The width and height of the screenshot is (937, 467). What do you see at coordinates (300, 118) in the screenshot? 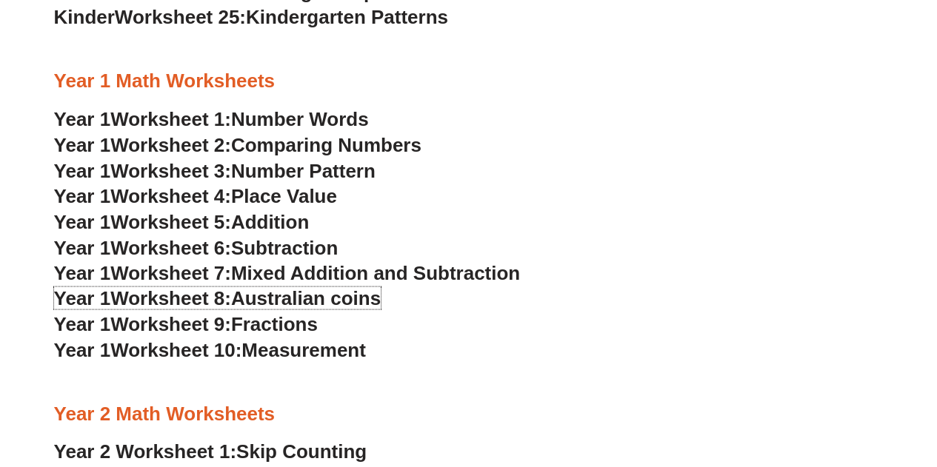
I see `span: Number Words` at bounding box center [300, 118].